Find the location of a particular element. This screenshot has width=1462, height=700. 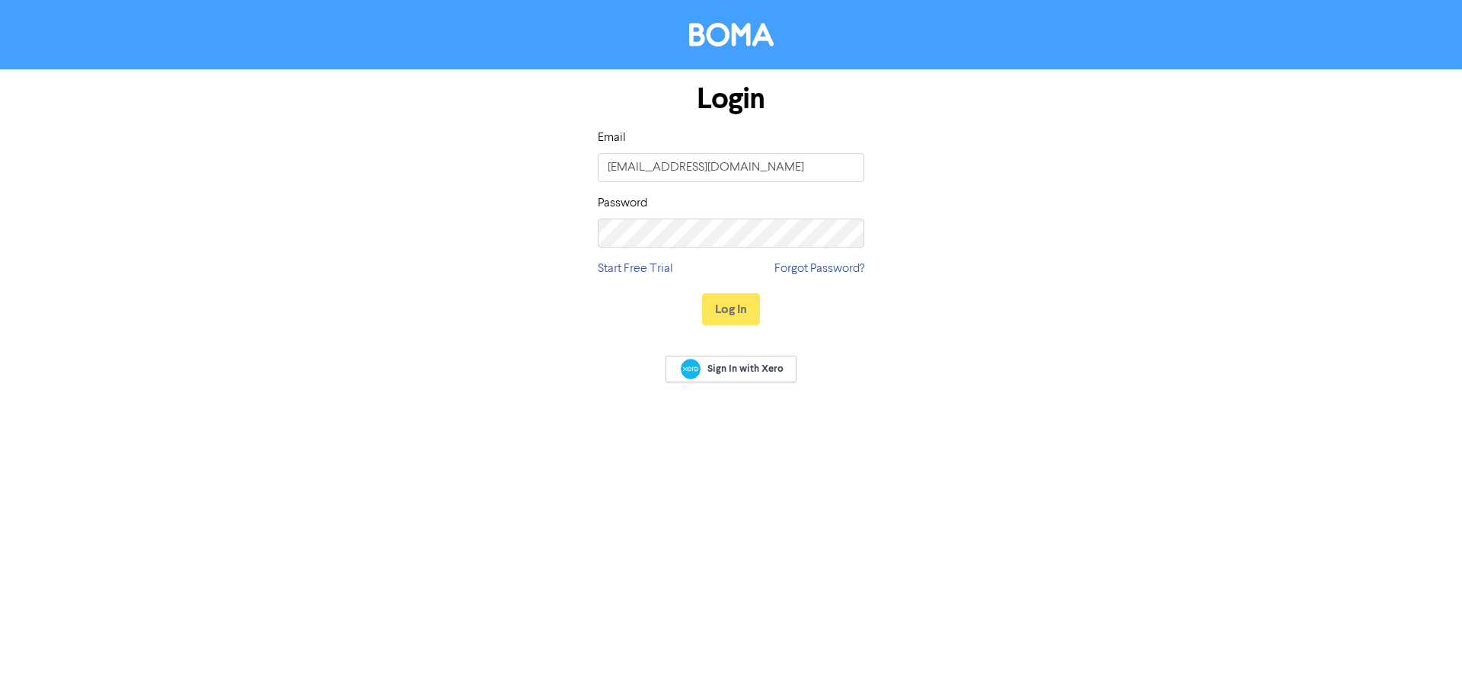

a: Forgot Password? is located at coordinates (819, 269).